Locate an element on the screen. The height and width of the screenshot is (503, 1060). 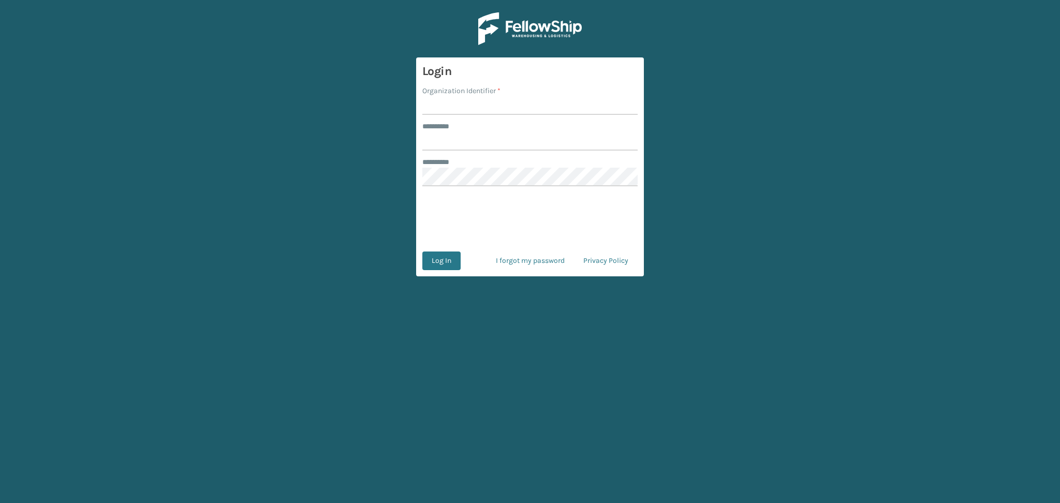
button: Log In is located at coordinates (441, 261).